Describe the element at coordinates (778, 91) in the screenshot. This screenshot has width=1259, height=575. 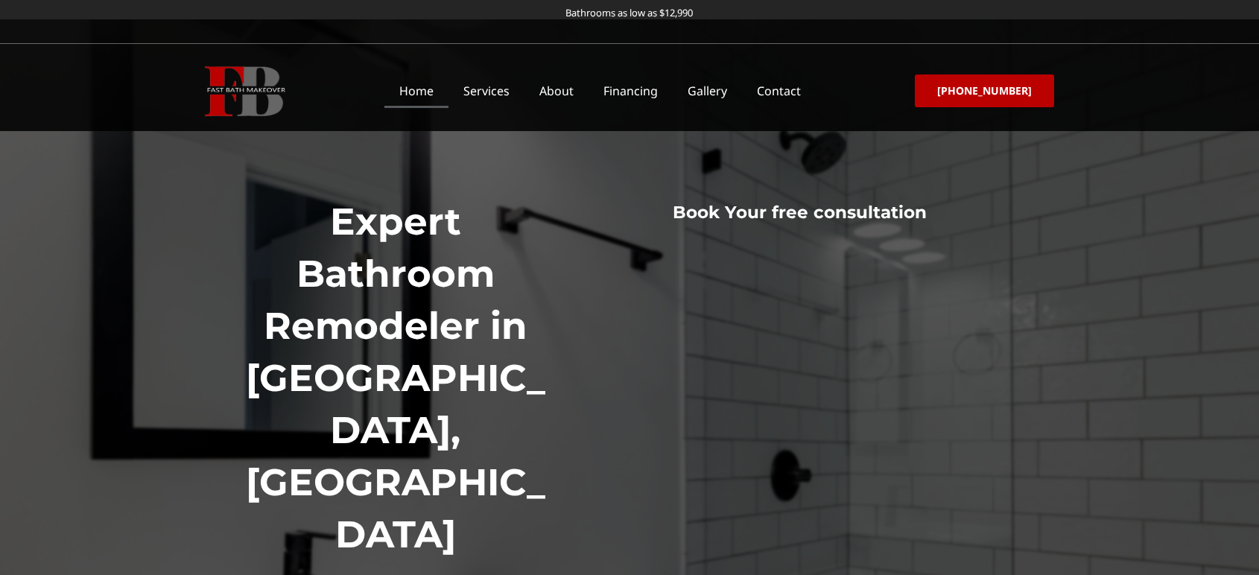
I see `a: Contact` at that location.